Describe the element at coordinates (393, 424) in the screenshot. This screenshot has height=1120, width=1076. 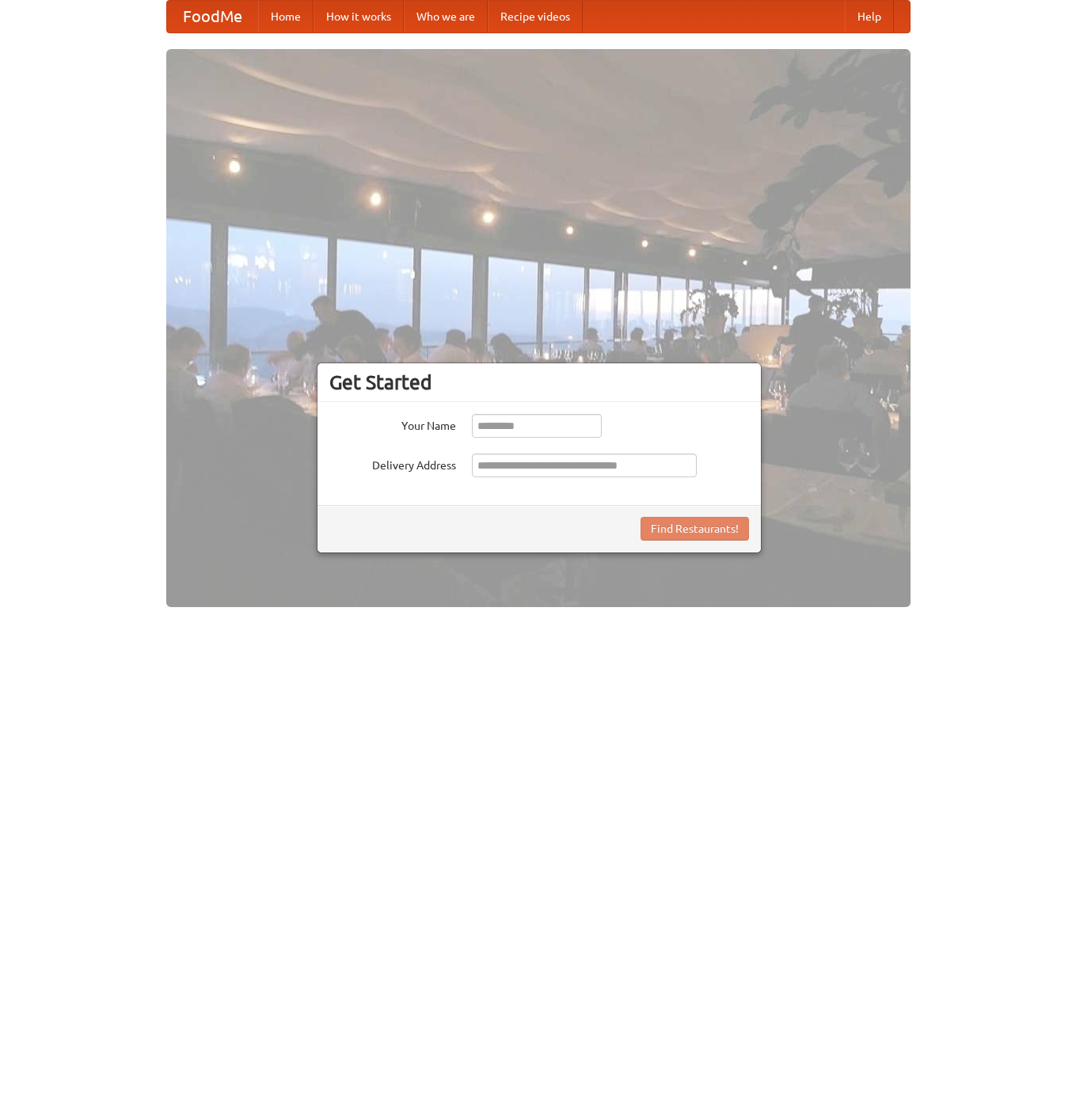
I see `label: Your Name` at that location.